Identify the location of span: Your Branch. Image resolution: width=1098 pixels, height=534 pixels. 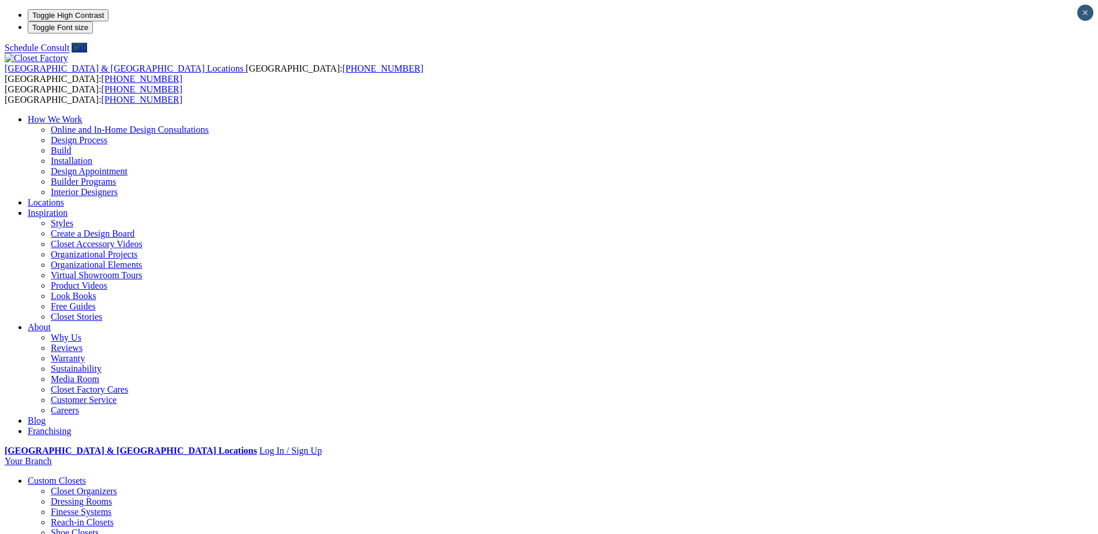
(28, 461).